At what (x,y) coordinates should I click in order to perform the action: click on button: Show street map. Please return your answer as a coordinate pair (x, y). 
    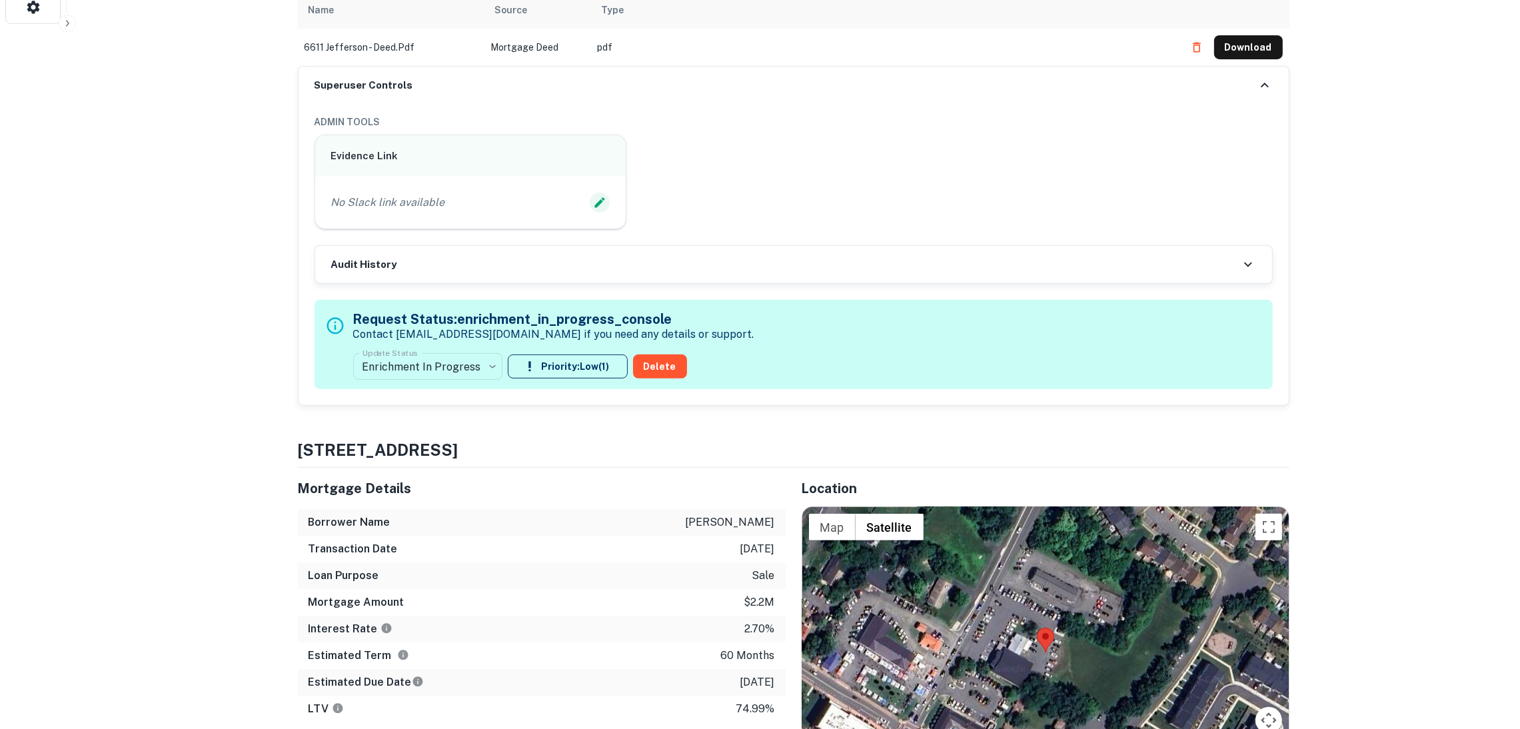
    Looking at the image, I should click on (832, 527).